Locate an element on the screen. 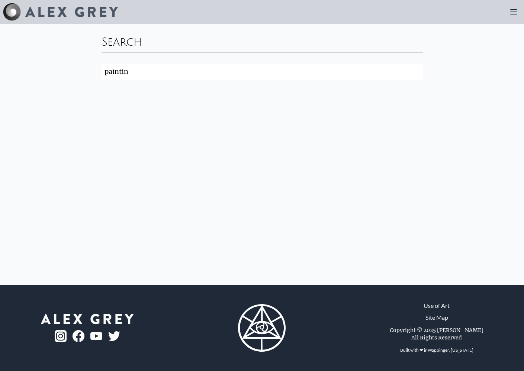  img: ig-logo.png is located at coordinates (61, 336).